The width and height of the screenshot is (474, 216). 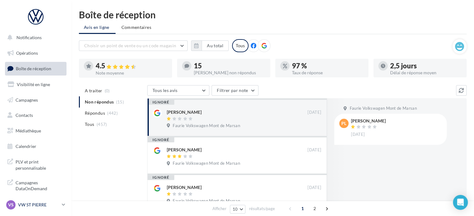 I want to click on span: Choisir un point de vente ou un code magasin, so click(x=130, y=45).